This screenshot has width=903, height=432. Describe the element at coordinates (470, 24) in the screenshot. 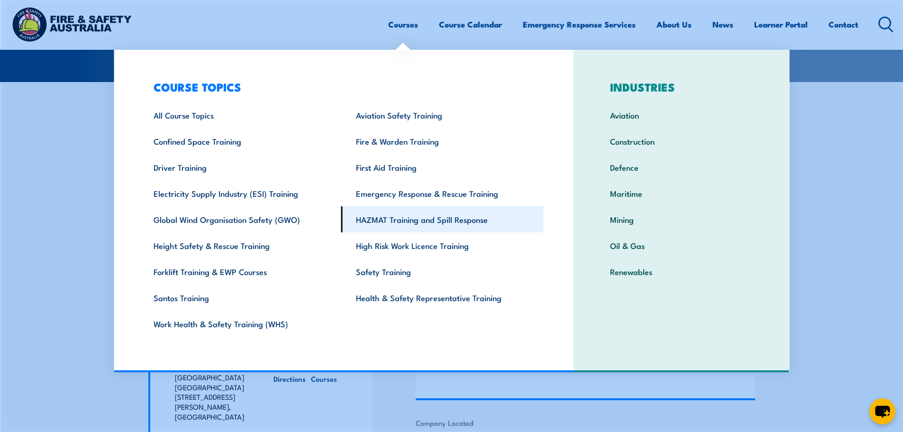

I see `a: Course Calendar` at that location.